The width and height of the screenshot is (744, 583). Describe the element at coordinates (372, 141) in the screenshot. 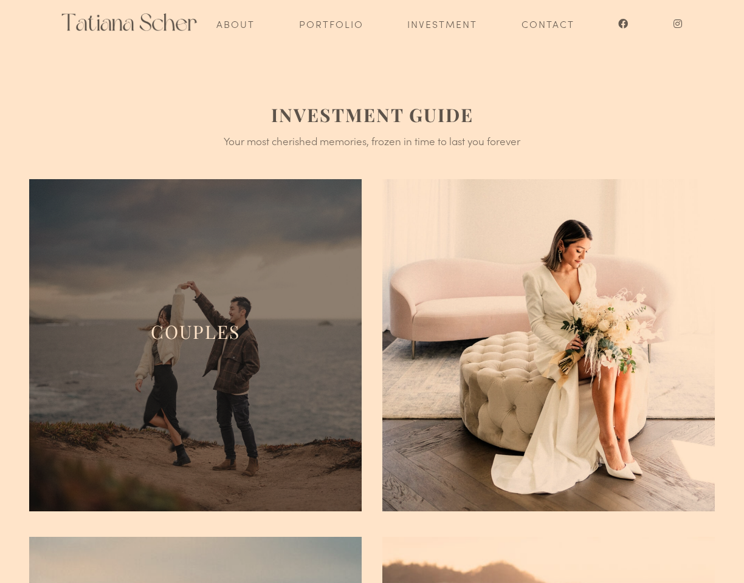

I see `span: Your most cherished memories, frozen in time to last you forever` at that location.